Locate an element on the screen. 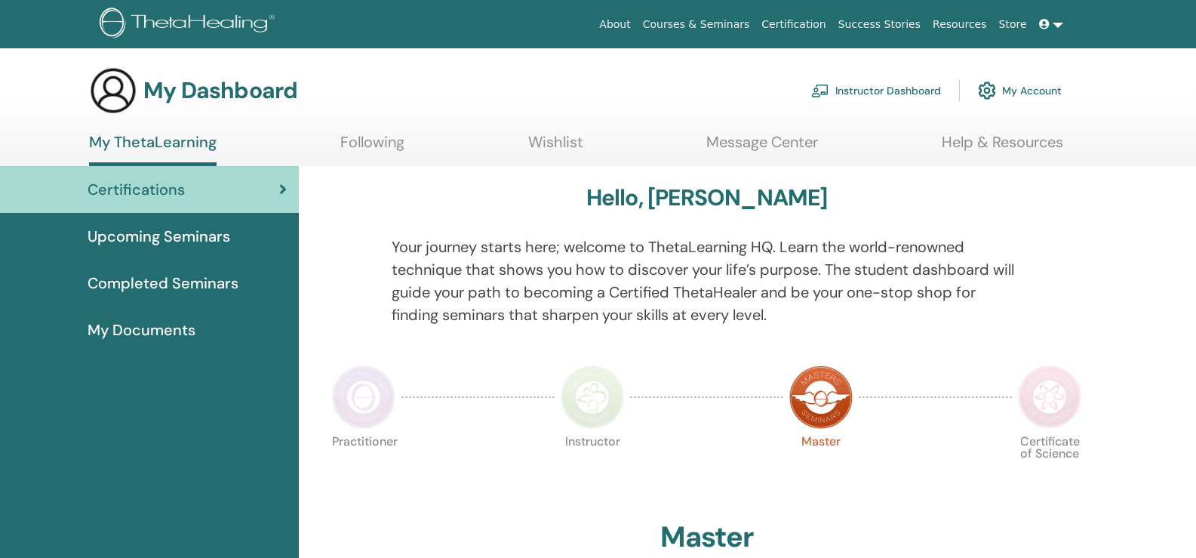 The height and width of the screenshot is (558, 1196). img: Practitioner is located at coordinates (364, 397).